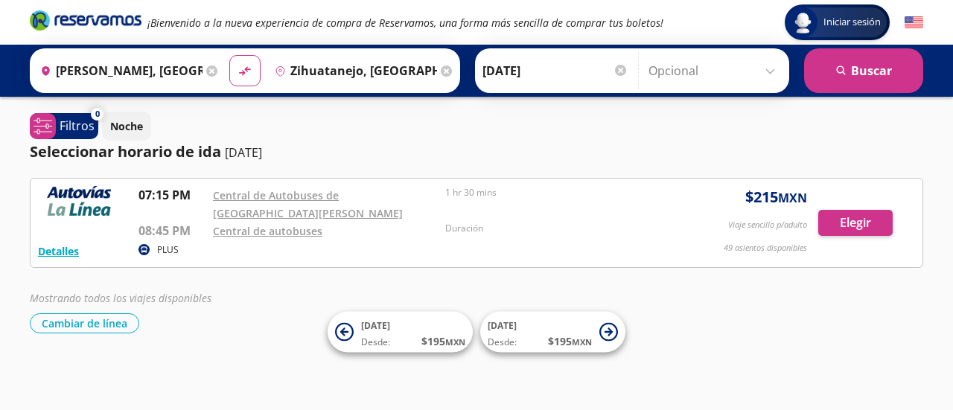 This screenshot has height=410, width=953. I want to click on p: 49 asientos disponibles, so click(765, 248).